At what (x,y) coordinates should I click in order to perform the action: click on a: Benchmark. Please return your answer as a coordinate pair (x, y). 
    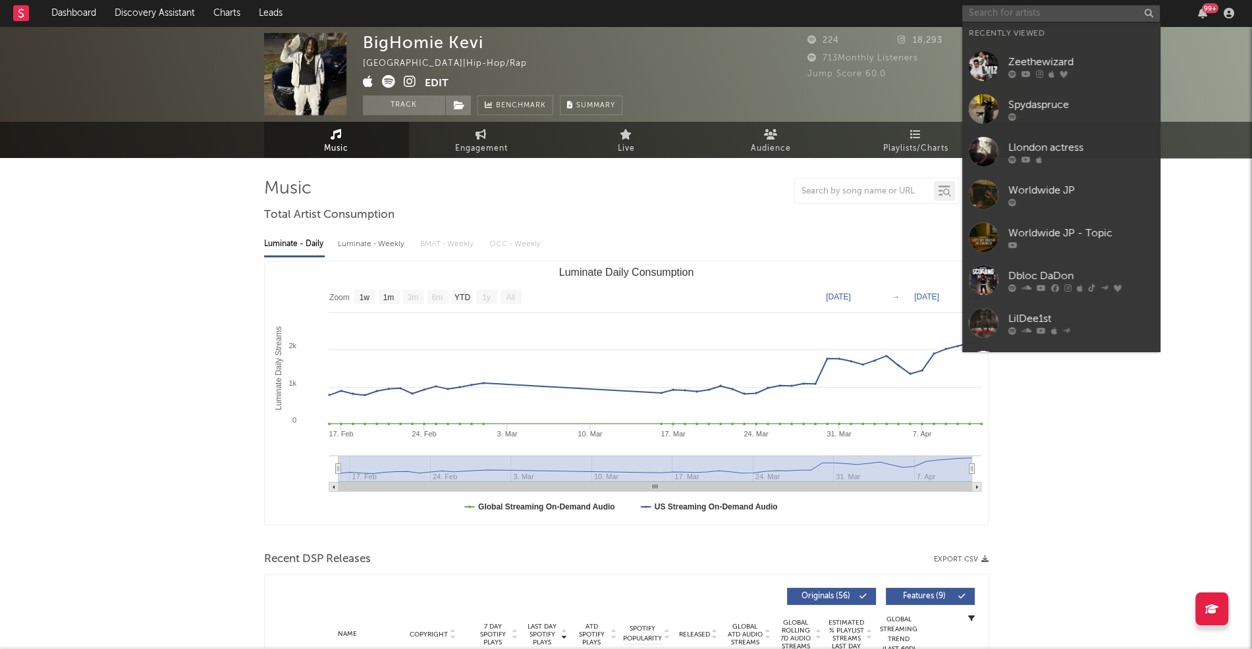
    Looking at the image, I should click on (515, 105).